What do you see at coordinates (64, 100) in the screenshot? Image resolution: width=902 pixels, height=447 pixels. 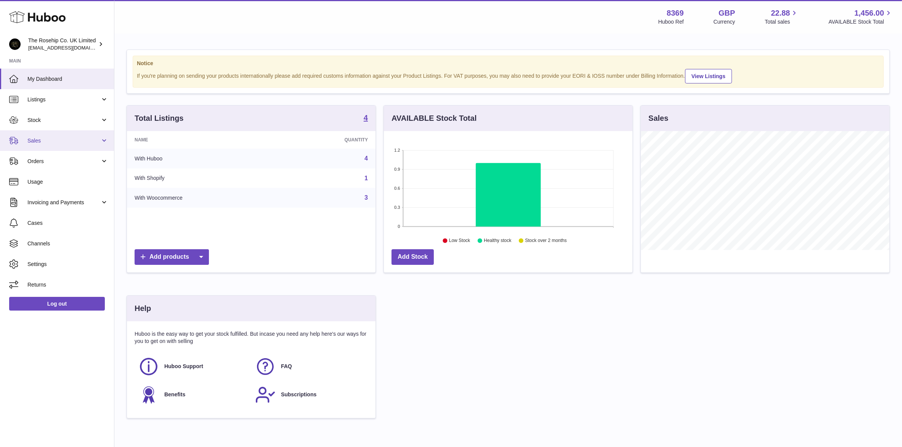 I see `span: Listings` at bounding box center [64, 100].